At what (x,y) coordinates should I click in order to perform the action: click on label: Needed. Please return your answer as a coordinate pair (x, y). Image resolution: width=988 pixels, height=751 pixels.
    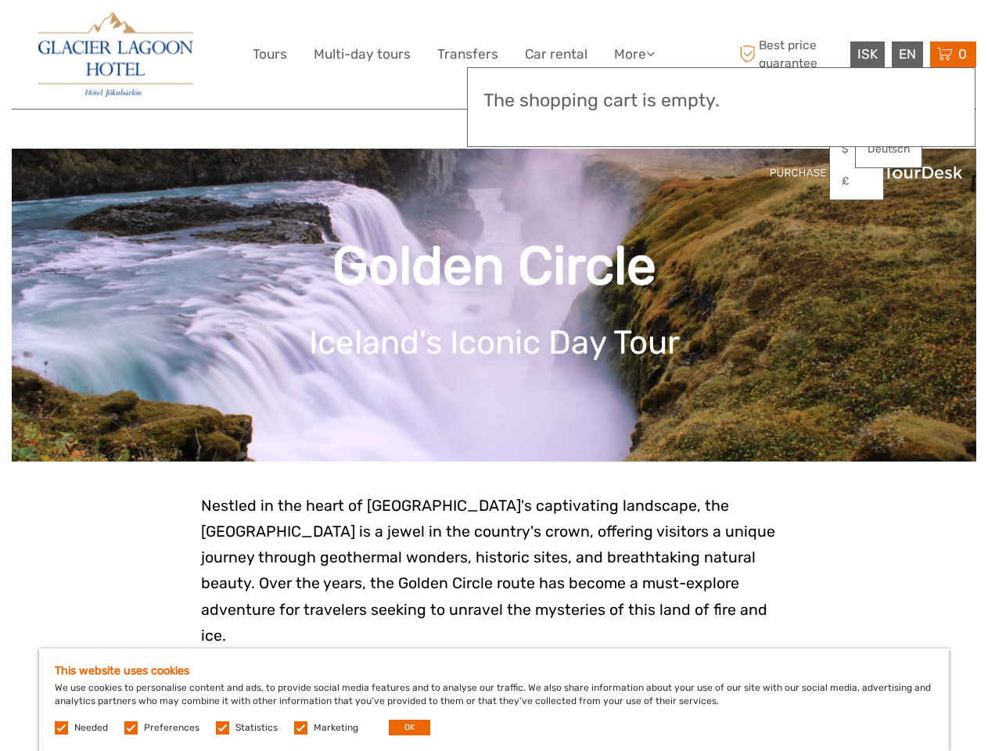
    Looking at the image, I should click on (91, 728).